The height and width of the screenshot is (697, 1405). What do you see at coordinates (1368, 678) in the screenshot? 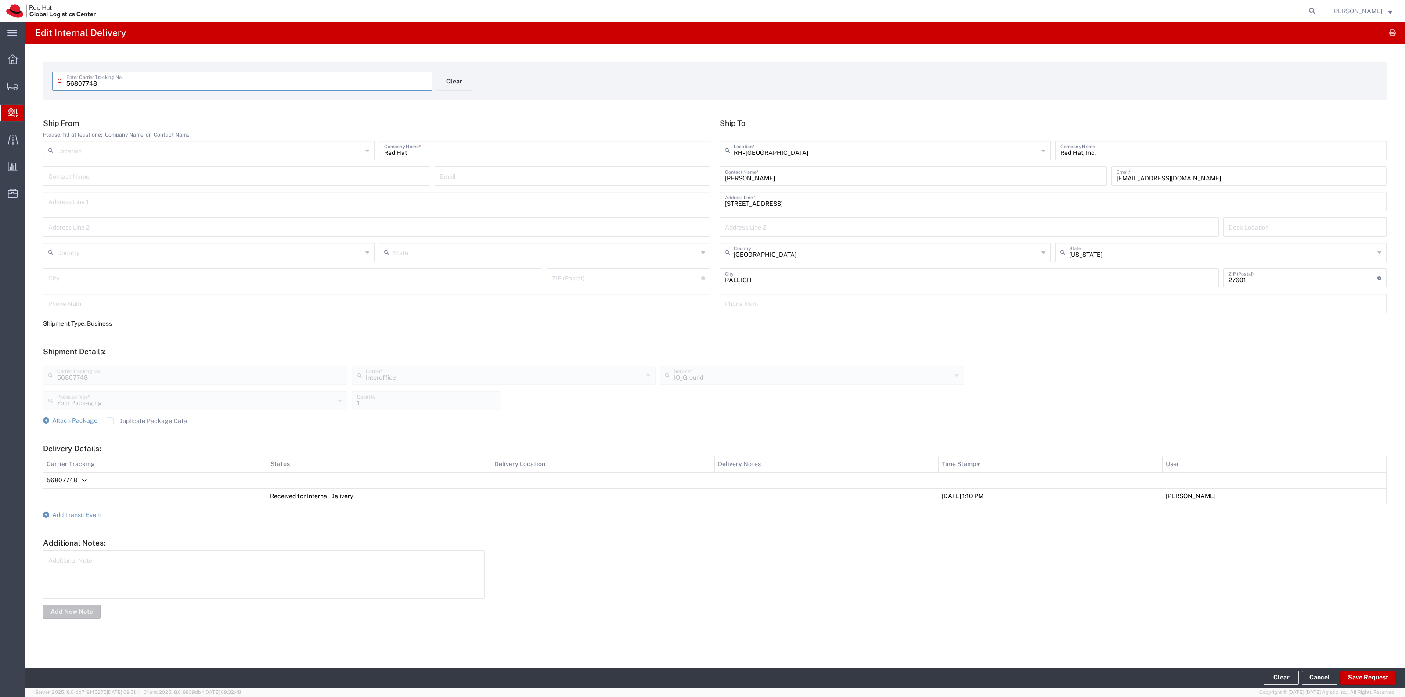
I see `button: Save Request` at bounding box center [1368, 678].